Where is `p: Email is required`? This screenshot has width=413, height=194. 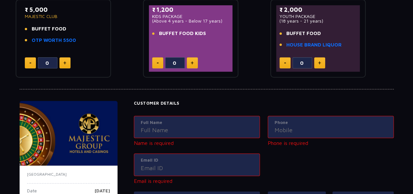
p: Email is required is located at coordinates (197, 180).